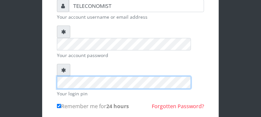 This screenshot has width=261, height=117. Describe the element at coordinates (130, 93) in the screenshot. I see `small: Your login pin` at that location.